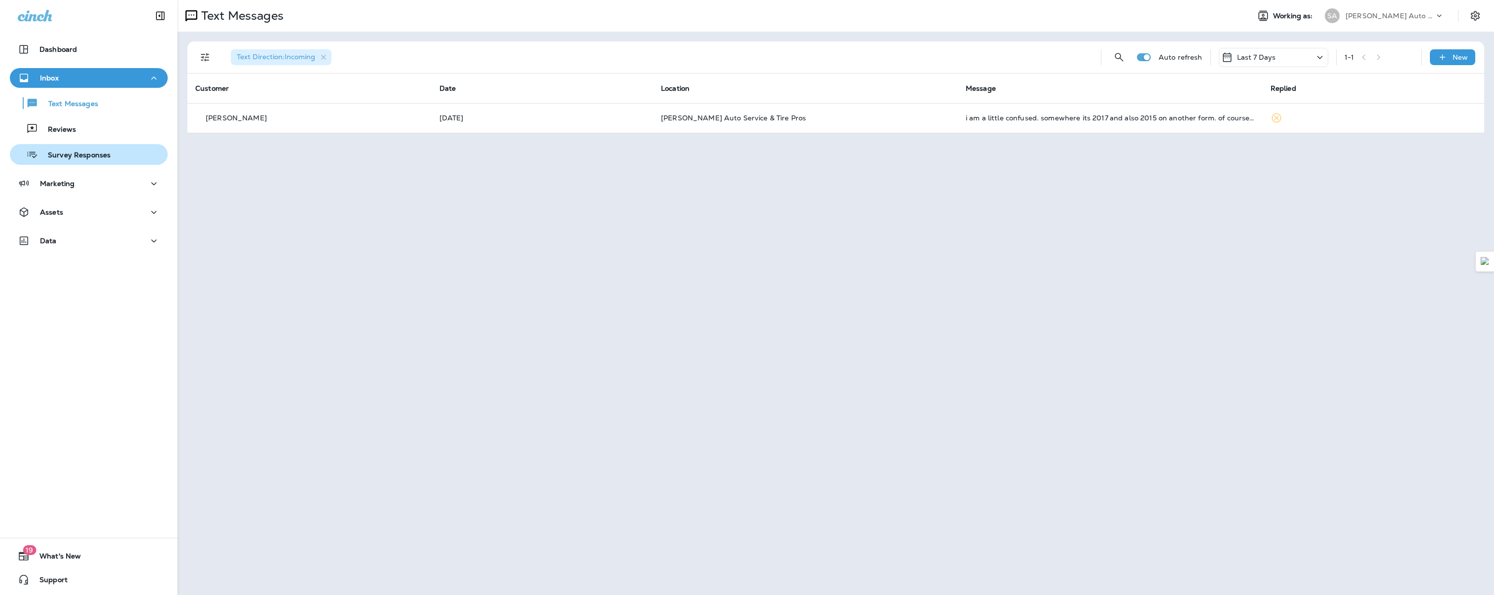 The height and width of the screenshot is (595, 1494). I want to click on span: Working as:, so click(1293, 16).